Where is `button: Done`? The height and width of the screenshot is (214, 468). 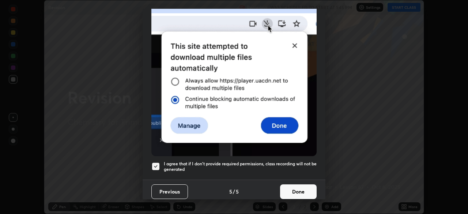 button: Done is located at coordinates (298, 192).